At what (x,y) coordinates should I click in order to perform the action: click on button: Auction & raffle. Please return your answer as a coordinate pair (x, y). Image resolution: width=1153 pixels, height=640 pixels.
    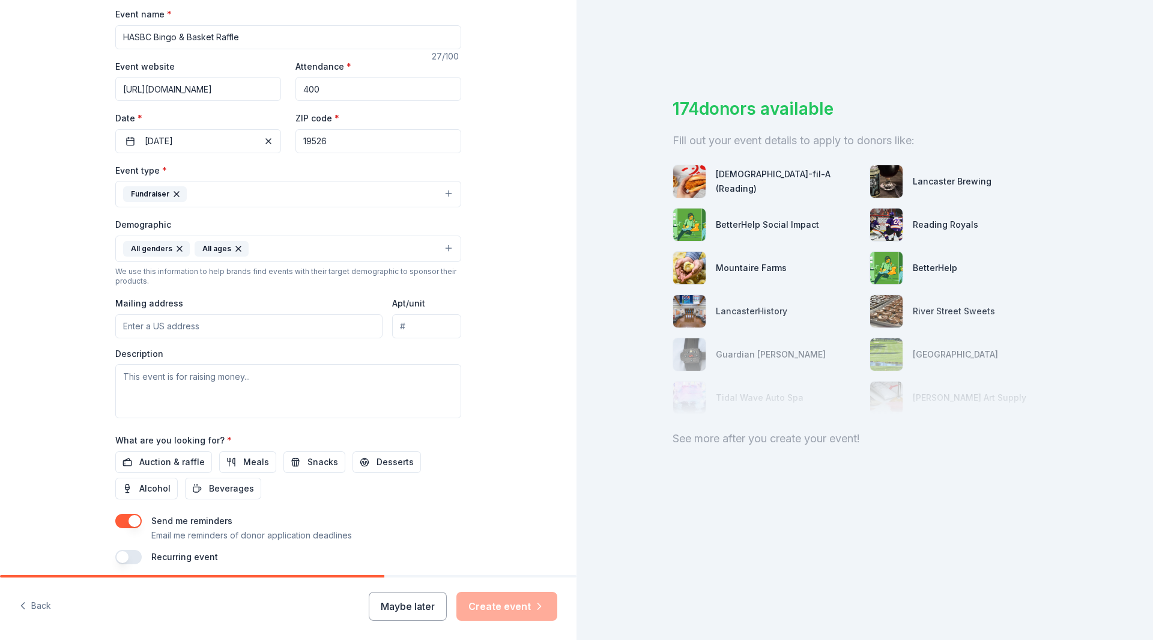
    Looking at the image, I should click on (163, 462).